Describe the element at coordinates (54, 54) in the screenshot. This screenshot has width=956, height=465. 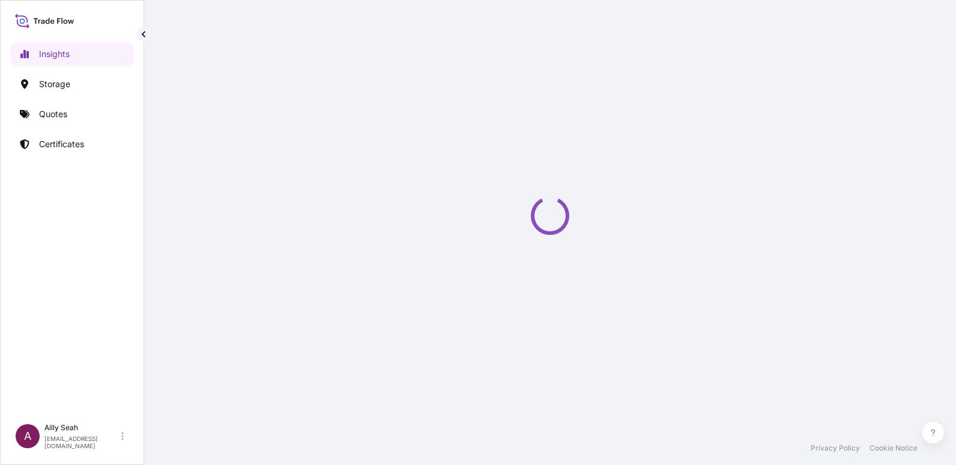
I see `p: Insights` at that location.